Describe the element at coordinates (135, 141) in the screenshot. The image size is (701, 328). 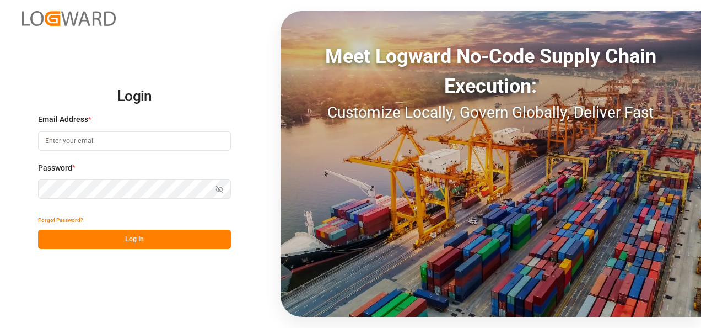
I see `input: Enter your email` at that location.